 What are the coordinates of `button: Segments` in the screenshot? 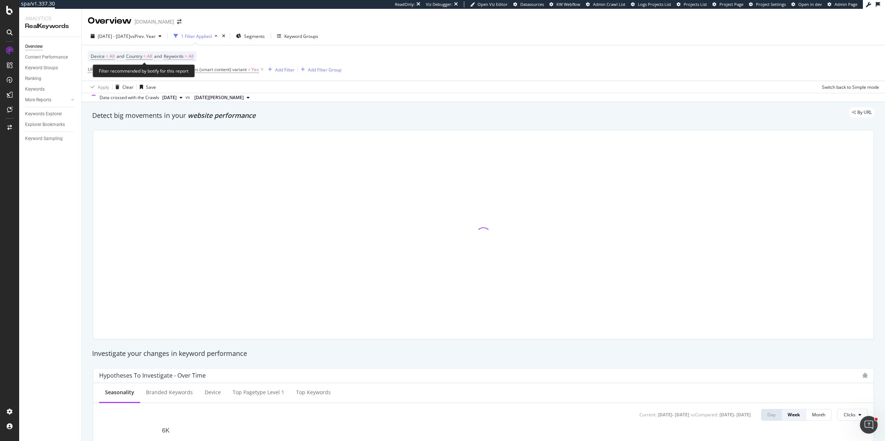 It's located at (250, 36).